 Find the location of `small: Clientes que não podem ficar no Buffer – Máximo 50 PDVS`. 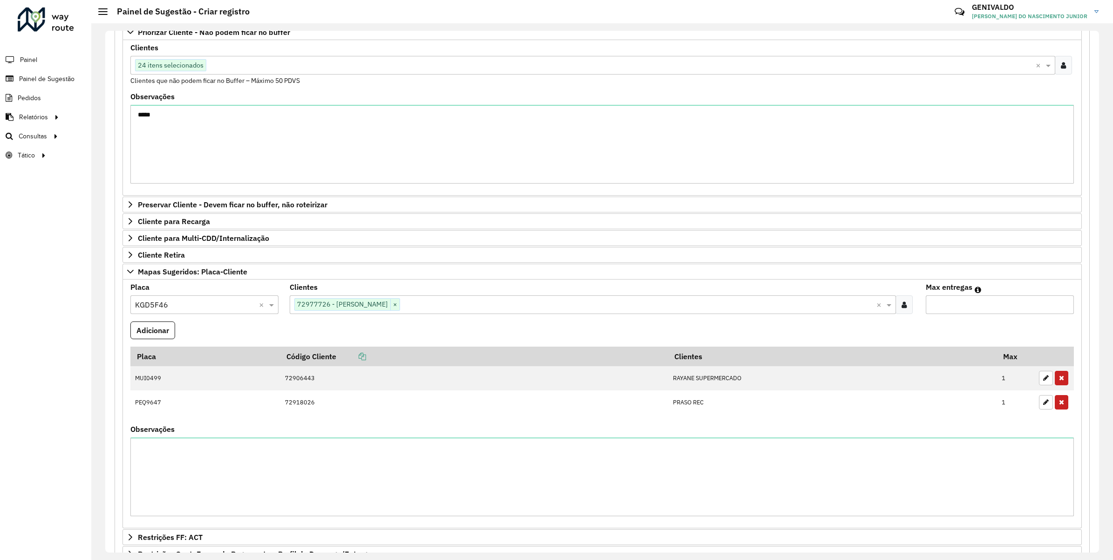

small: Clientes que não podem ficar no Buffer – Máximo 50 PDVS is located at coordinates (215, 81).